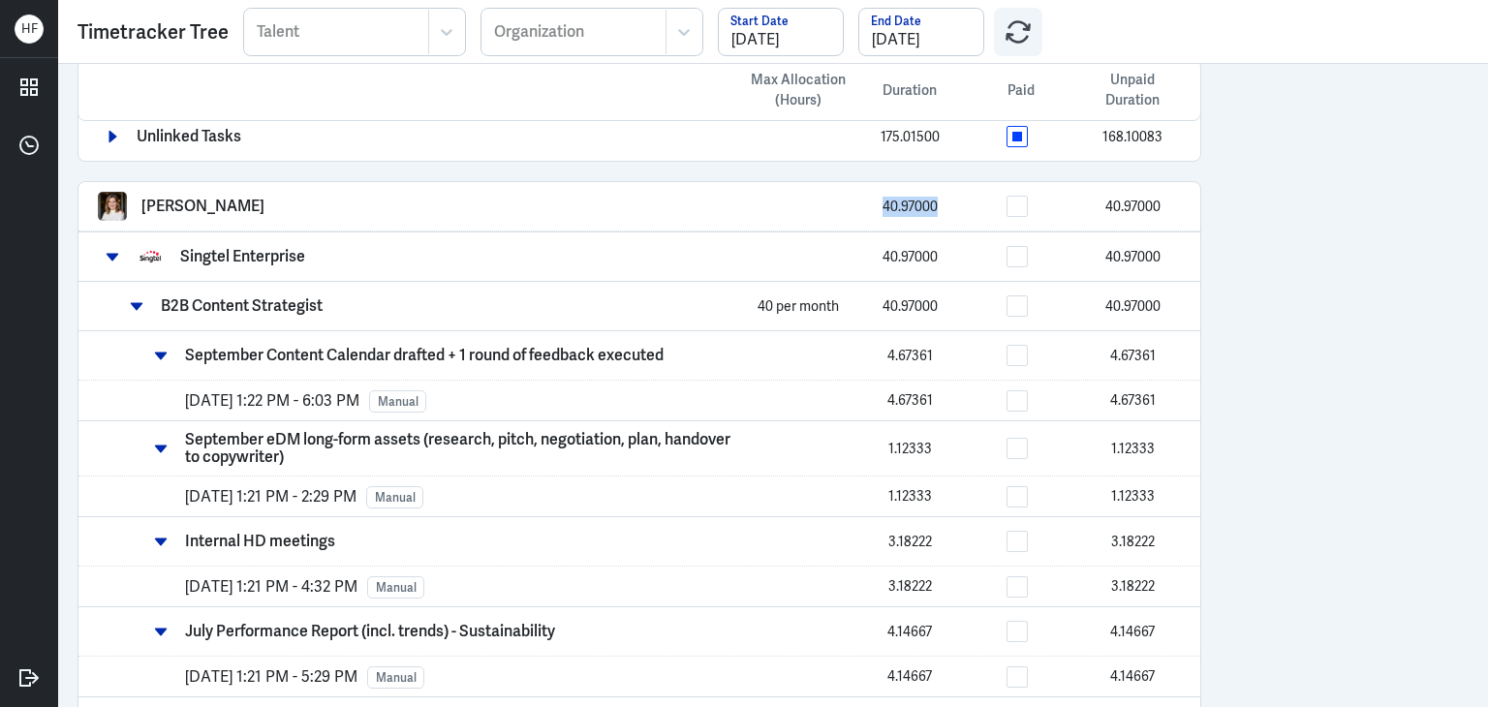 This screenshot has width=1488, height=707. Describe the element at coordinates (781, 32) in the screenshot. I see `input: Start Date` at that location.